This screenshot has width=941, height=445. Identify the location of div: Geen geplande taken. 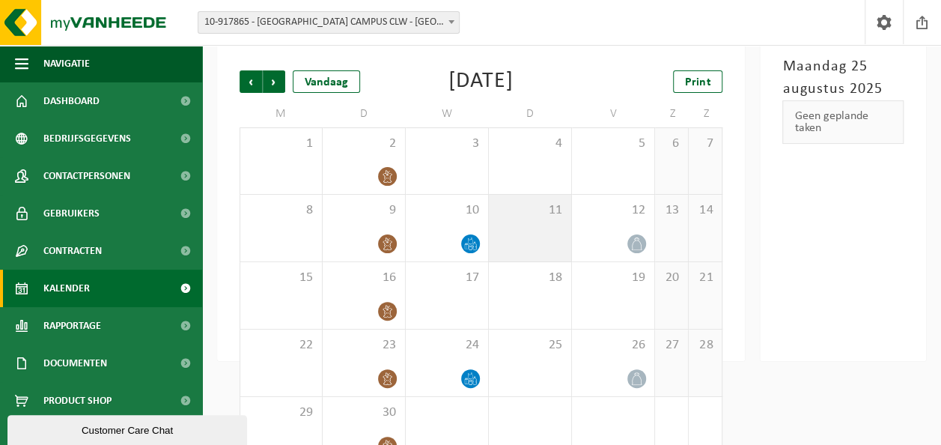
(843, 122).